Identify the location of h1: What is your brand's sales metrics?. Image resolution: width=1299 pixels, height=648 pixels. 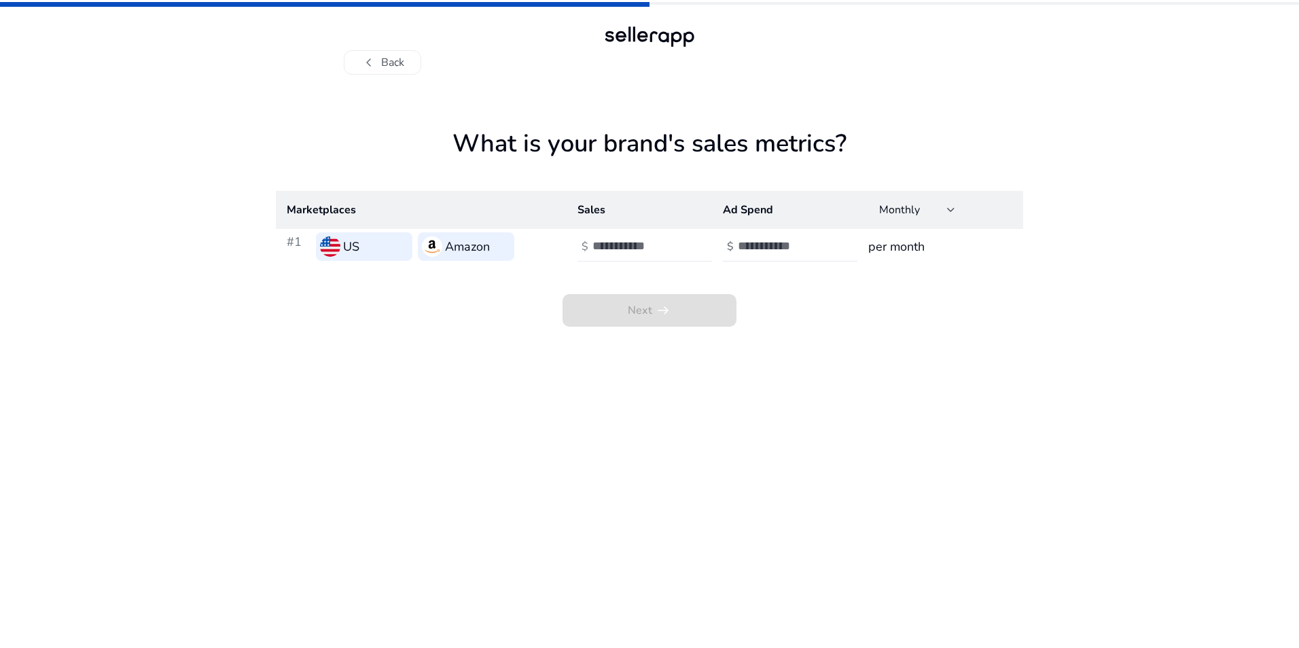
(649, 160).